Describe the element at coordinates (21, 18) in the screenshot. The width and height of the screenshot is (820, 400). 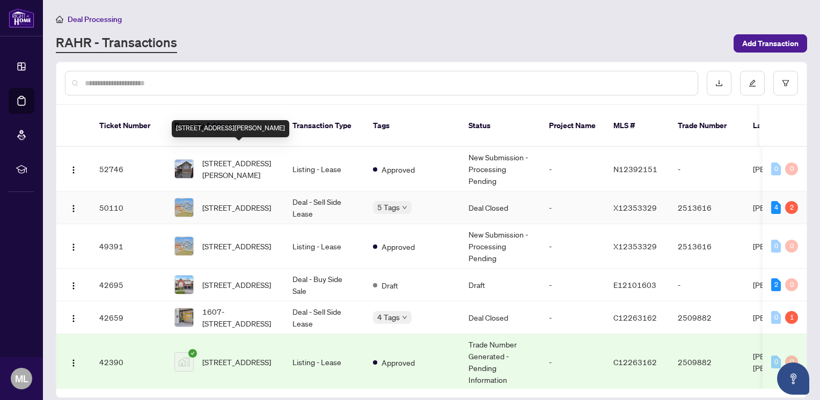
I see `img: logo` at that location.